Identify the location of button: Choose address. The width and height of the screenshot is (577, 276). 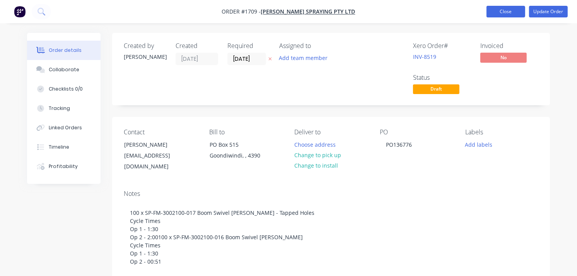
(315, 144).